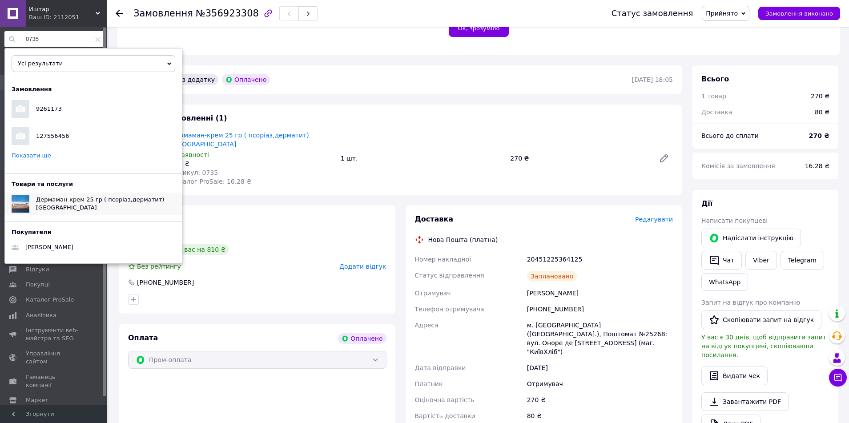 The height and width of the screenshot is (423, 849). I want to click on span: Вартість доставки, so click(445, 416).